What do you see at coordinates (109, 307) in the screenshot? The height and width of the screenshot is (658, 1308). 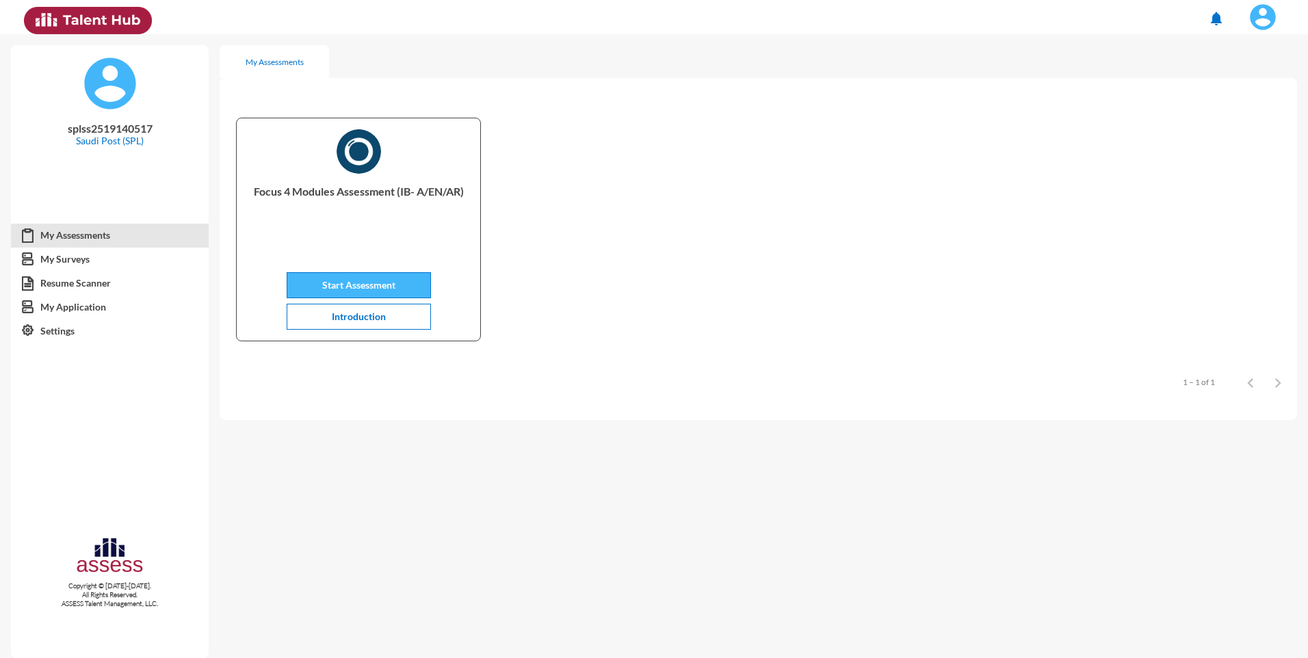 I see `a: My Application` at bounding box center [109, 307].